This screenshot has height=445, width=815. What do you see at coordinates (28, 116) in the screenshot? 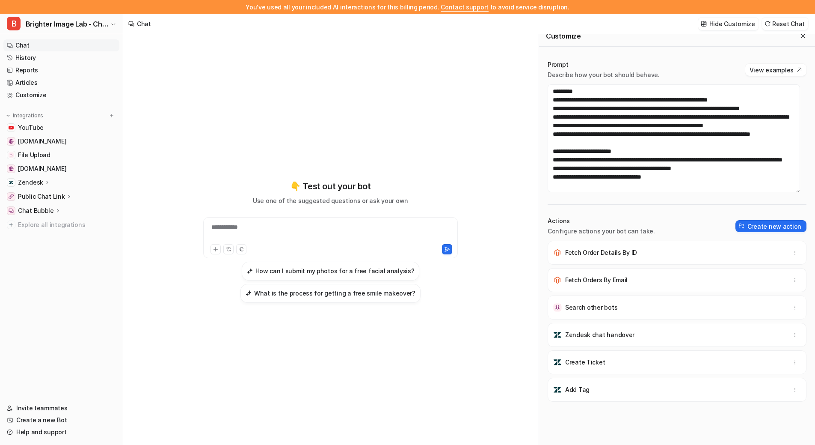
I see `p: Integrations` at bounding box center [28, 116].